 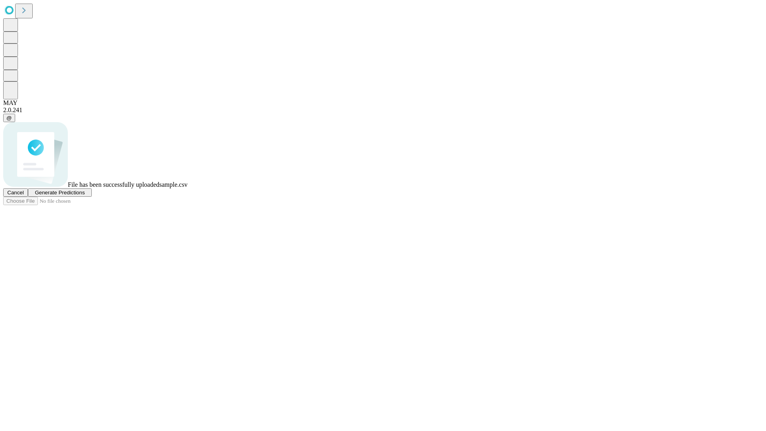 I want to click on div: MAY, so click(x=383, y=103).